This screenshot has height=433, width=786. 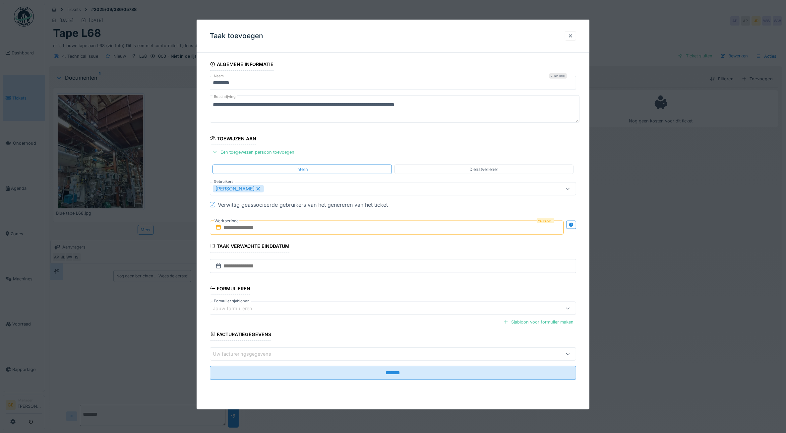 What do you see at coordinates (484, 169) in the screenshot?
I see `div: Dienstverlener` at bounding box center [484, 169].